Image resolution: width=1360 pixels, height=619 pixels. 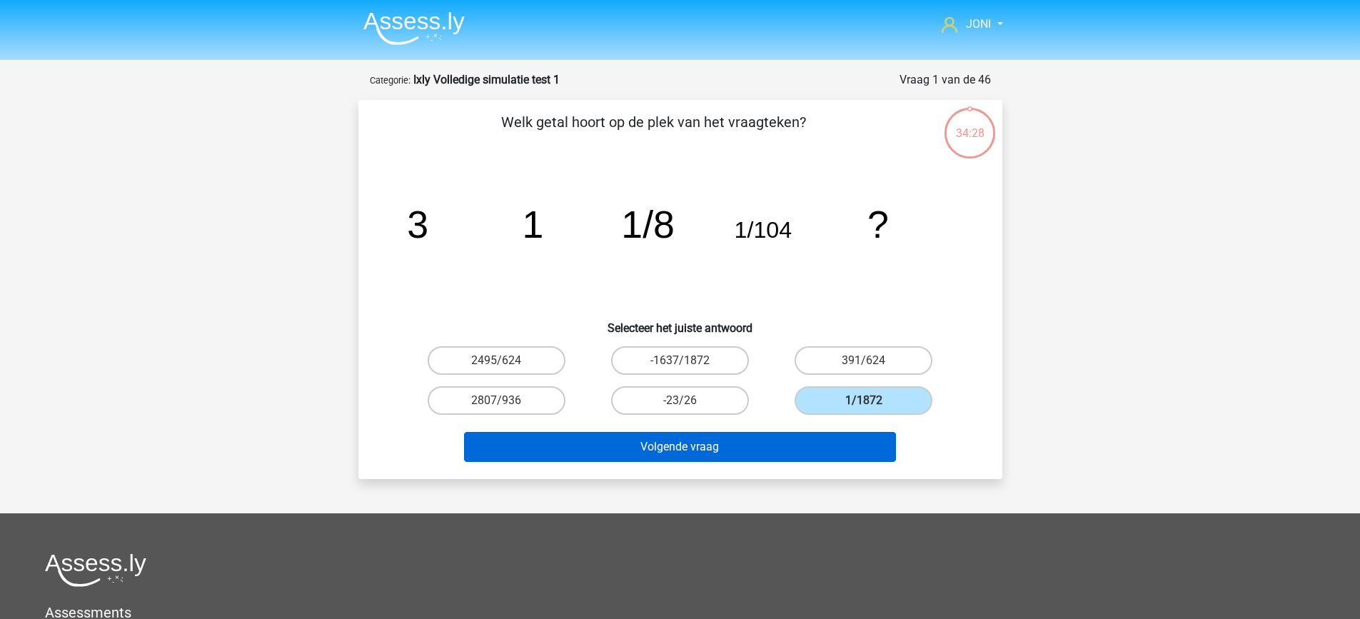 I want to click on h6: Selecteer het juiste antwoord, so click(x=680, y=322).